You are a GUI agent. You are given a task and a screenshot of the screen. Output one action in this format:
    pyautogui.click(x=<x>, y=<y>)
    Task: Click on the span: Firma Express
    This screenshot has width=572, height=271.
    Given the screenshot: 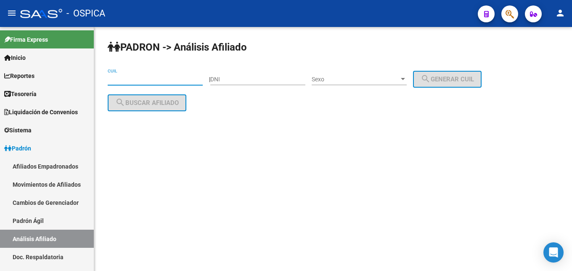 What is the action you would take?
    pyautogui.click(x=26, y=40)
    